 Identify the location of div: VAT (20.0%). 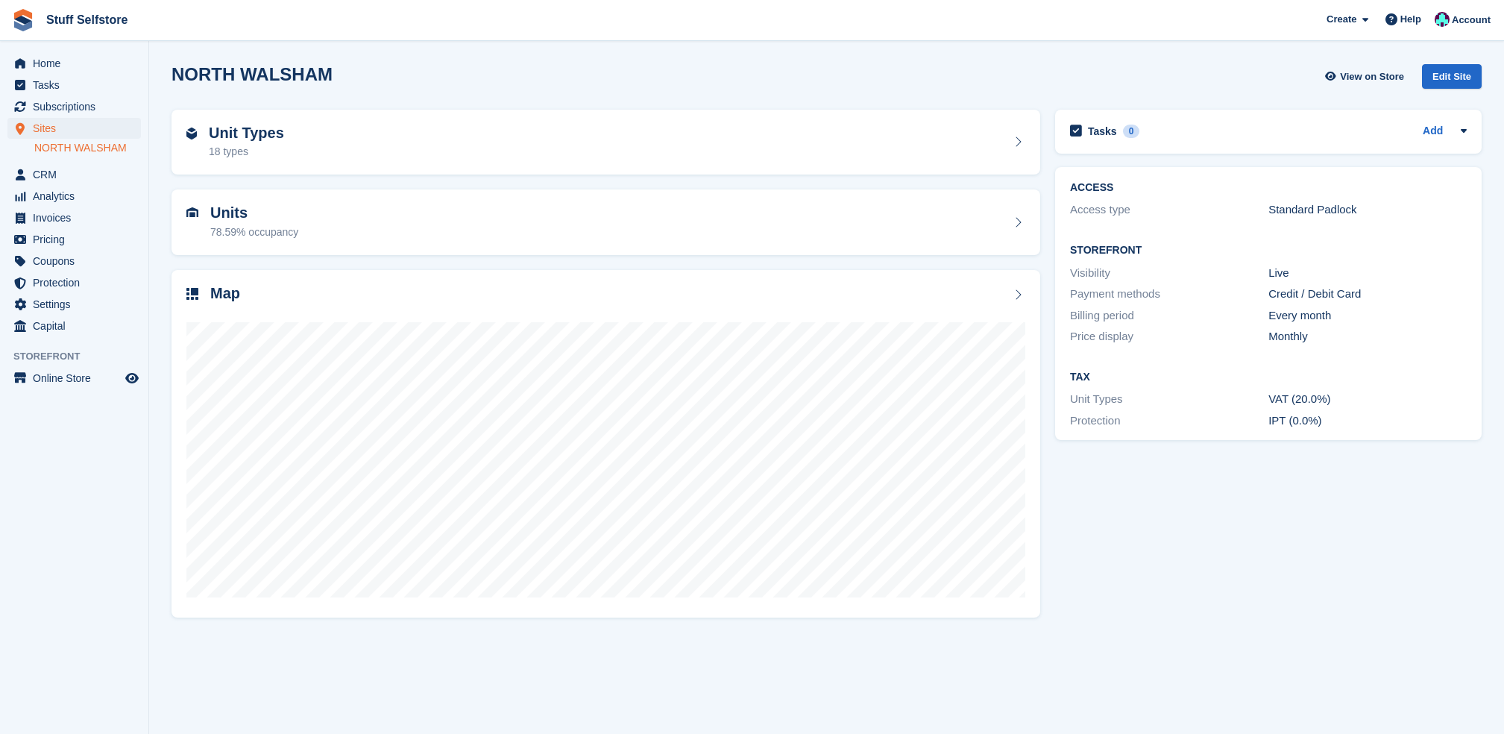
(1368, 399).